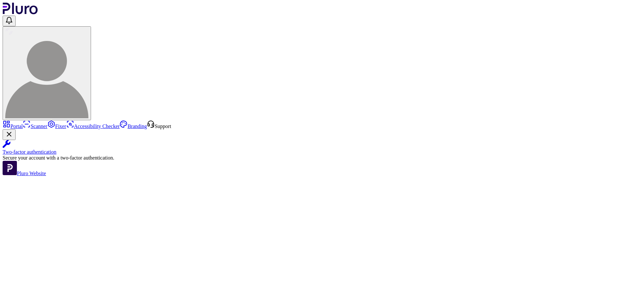  Describe the element at coordinates (312, 152) in the screenshot. I see `div: Two-factor authentication` at that location.